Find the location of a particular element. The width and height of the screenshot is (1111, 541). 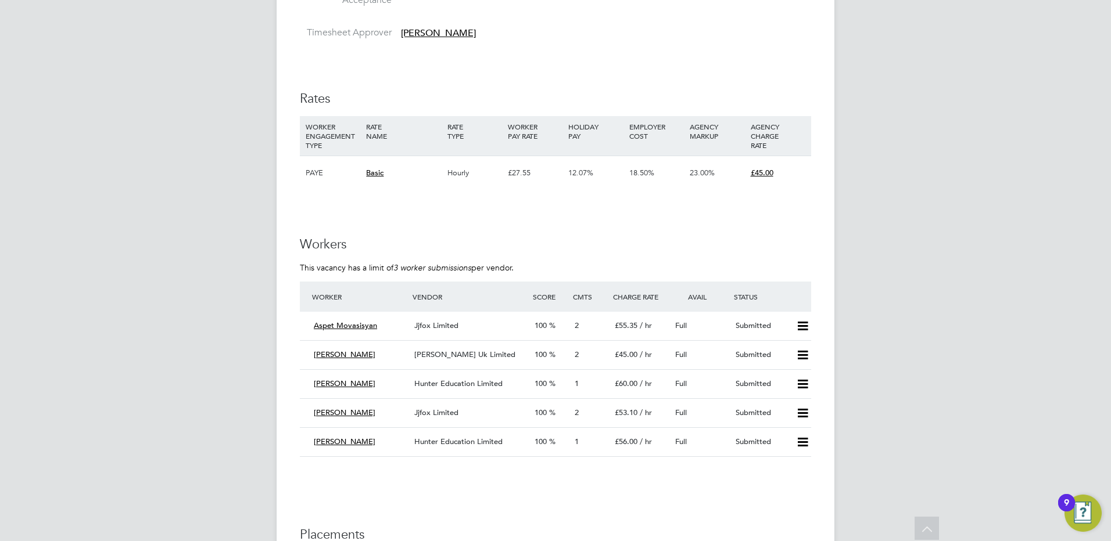

em: 3 worker submissions is located at coordinates (432, 268).